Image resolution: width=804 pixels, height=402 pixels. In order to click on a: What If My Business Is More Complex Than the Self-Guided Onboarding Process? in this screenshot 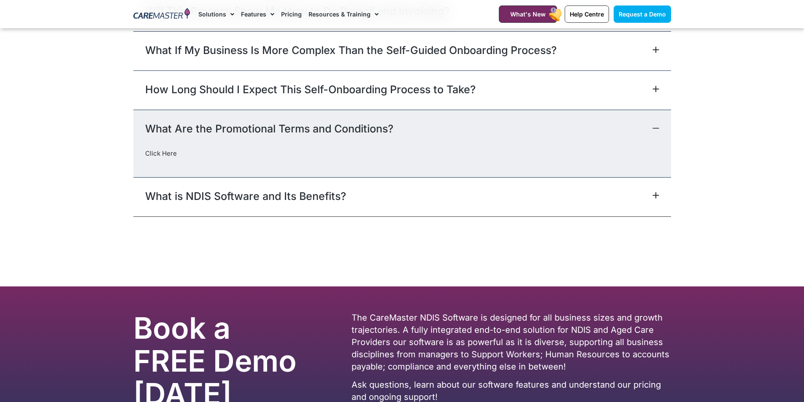, I will do `click(351, 50)`.